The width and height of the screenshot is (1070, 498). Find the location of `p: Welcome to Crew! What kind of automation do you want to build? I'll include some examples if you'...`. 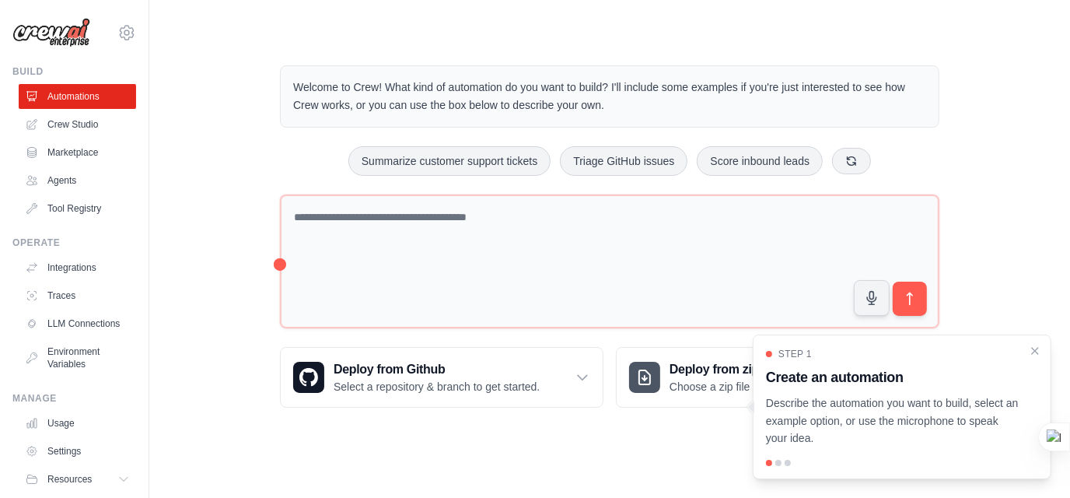

p: Welcome to Crew! What kind of automation do you want to build? I'll include some examples if you'... is located at coordinates (610, 96).